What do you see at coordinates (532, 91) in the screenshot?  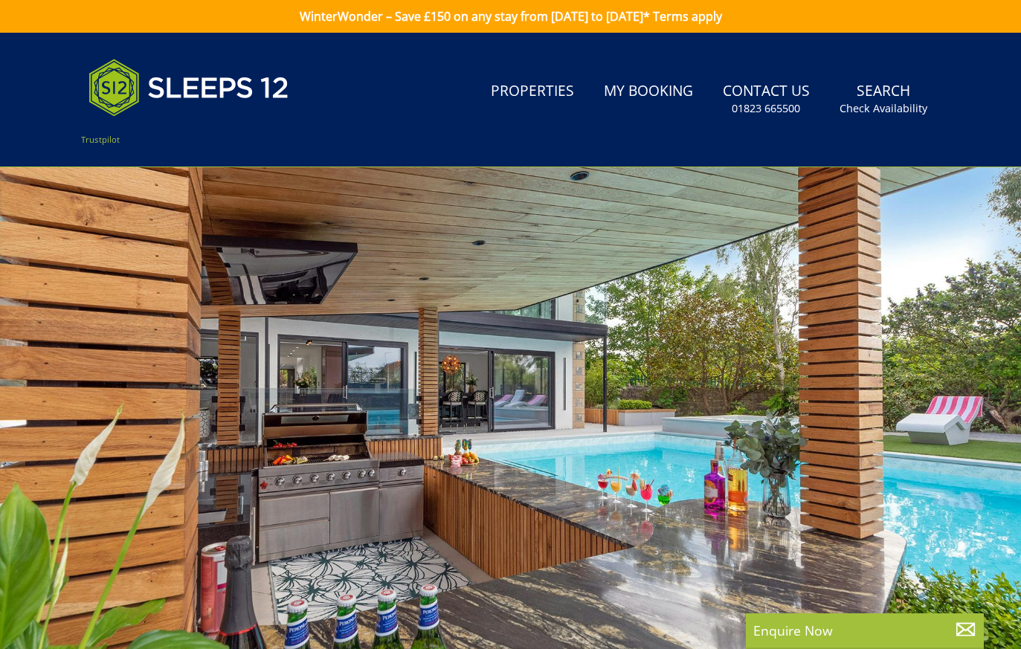 I see `a: Properties` at bounding box center [532, 91].